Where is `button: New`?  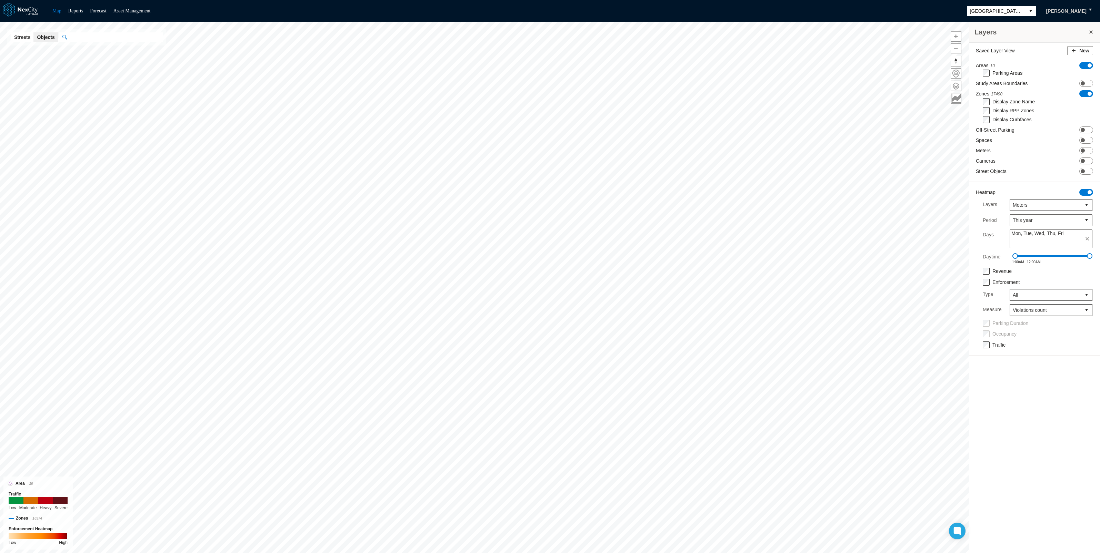
button: New is located at coordinates (1080, 51).